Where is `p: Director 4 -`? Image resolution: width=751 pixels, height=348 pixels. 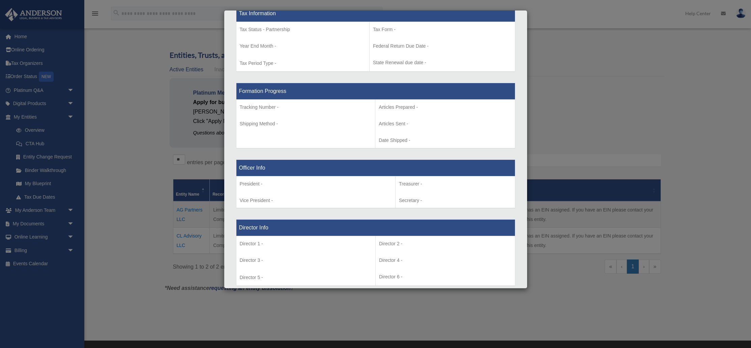 p: Director 4 - is located at coordinates (445, 260).